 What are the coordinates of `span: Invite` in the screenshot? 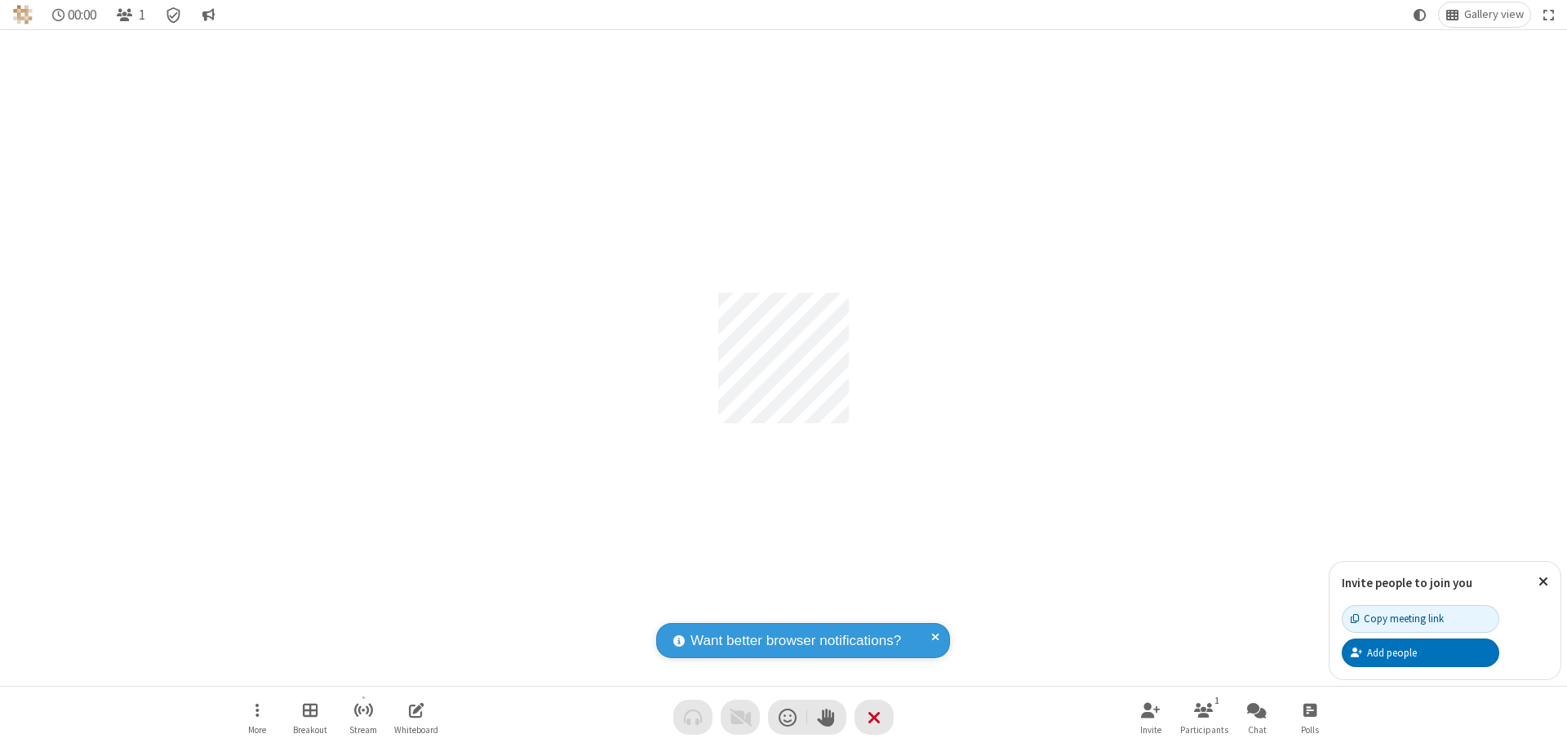 It's located at (1150, 730).